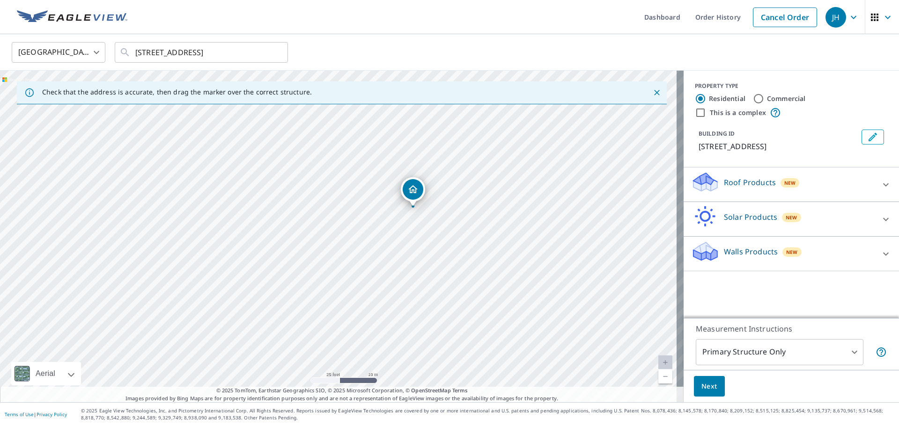 This screenshot has height=426, width=899. What do you see at coordinates (72, 17) in the screenshot?
I see `img: EV Logo` at bounding box center [72, 17].